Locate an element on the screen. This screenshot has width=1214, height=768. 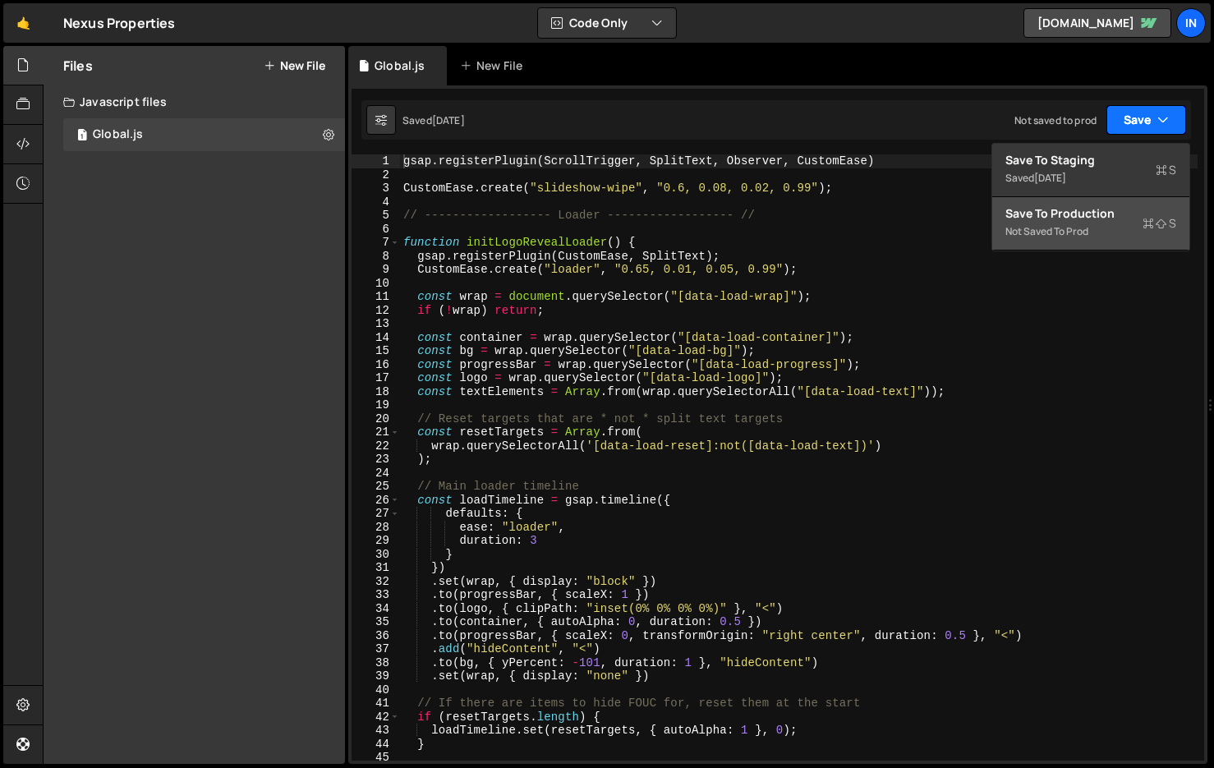
div: 10 is located at coordinates (375, 283).